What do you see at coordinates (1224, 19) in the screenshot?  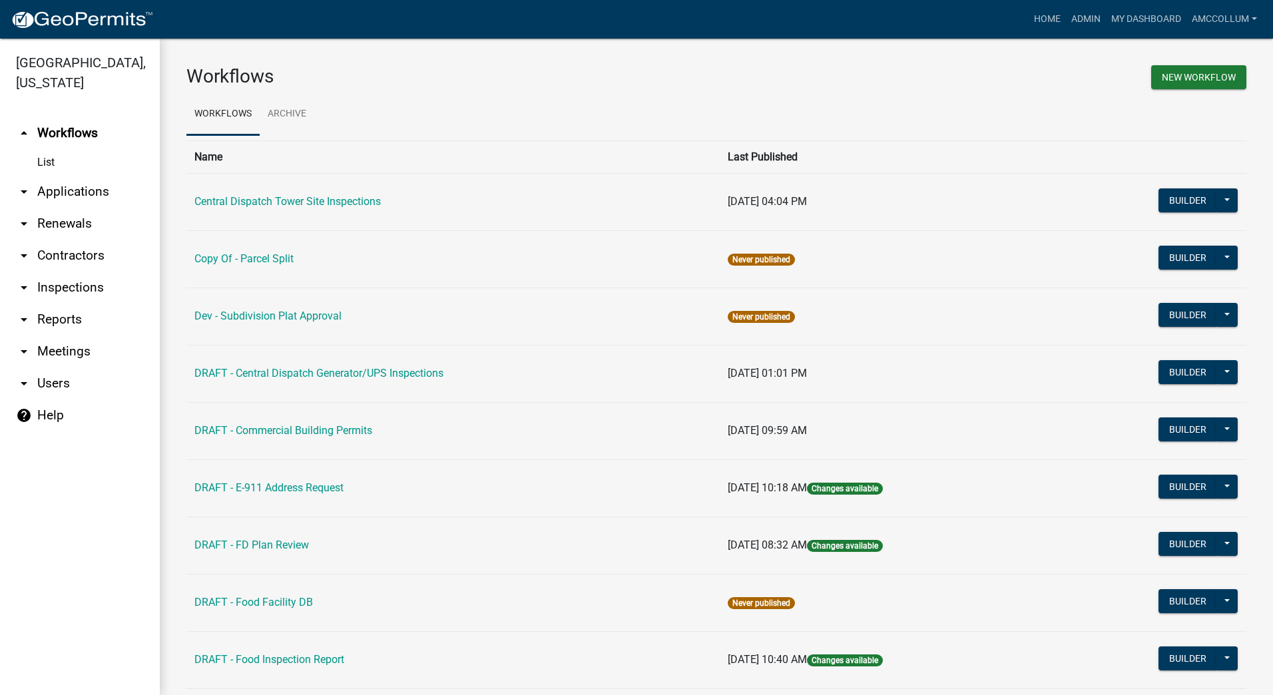 I see `a: amccollum` at bounding box center [1224, 19].